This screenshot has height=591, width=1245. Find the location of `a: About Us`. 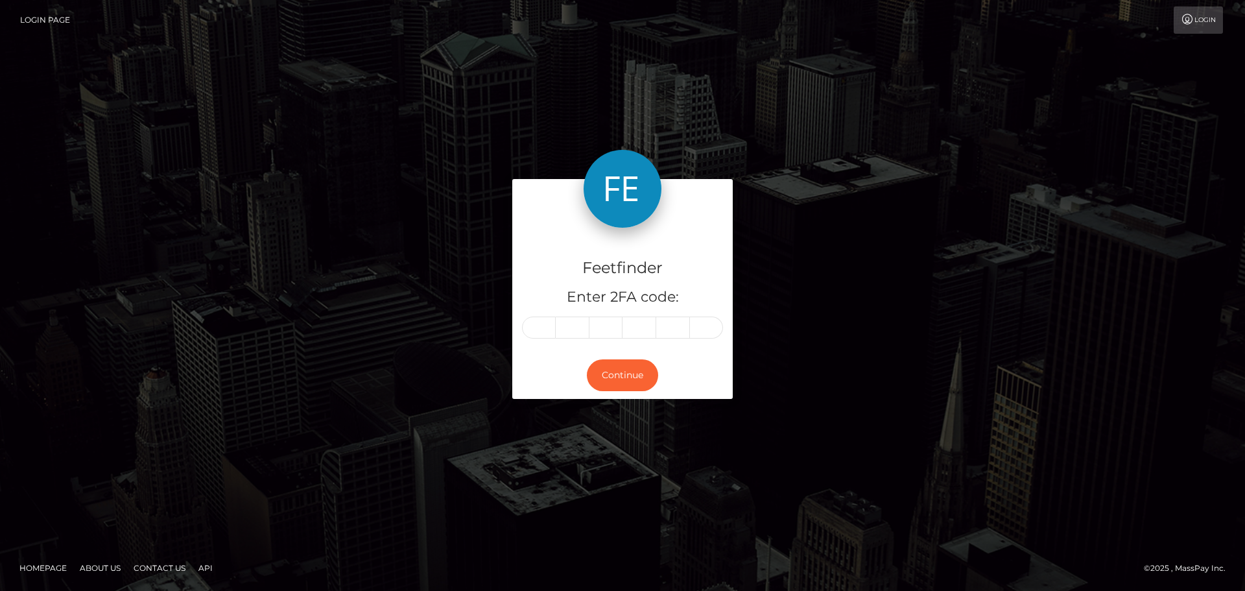

a: About Us is located at coordinates (100, 567).